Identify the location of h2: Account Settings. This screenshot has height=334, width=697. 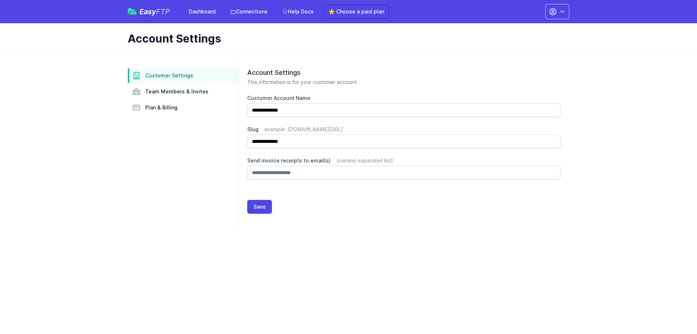
(404, 73).